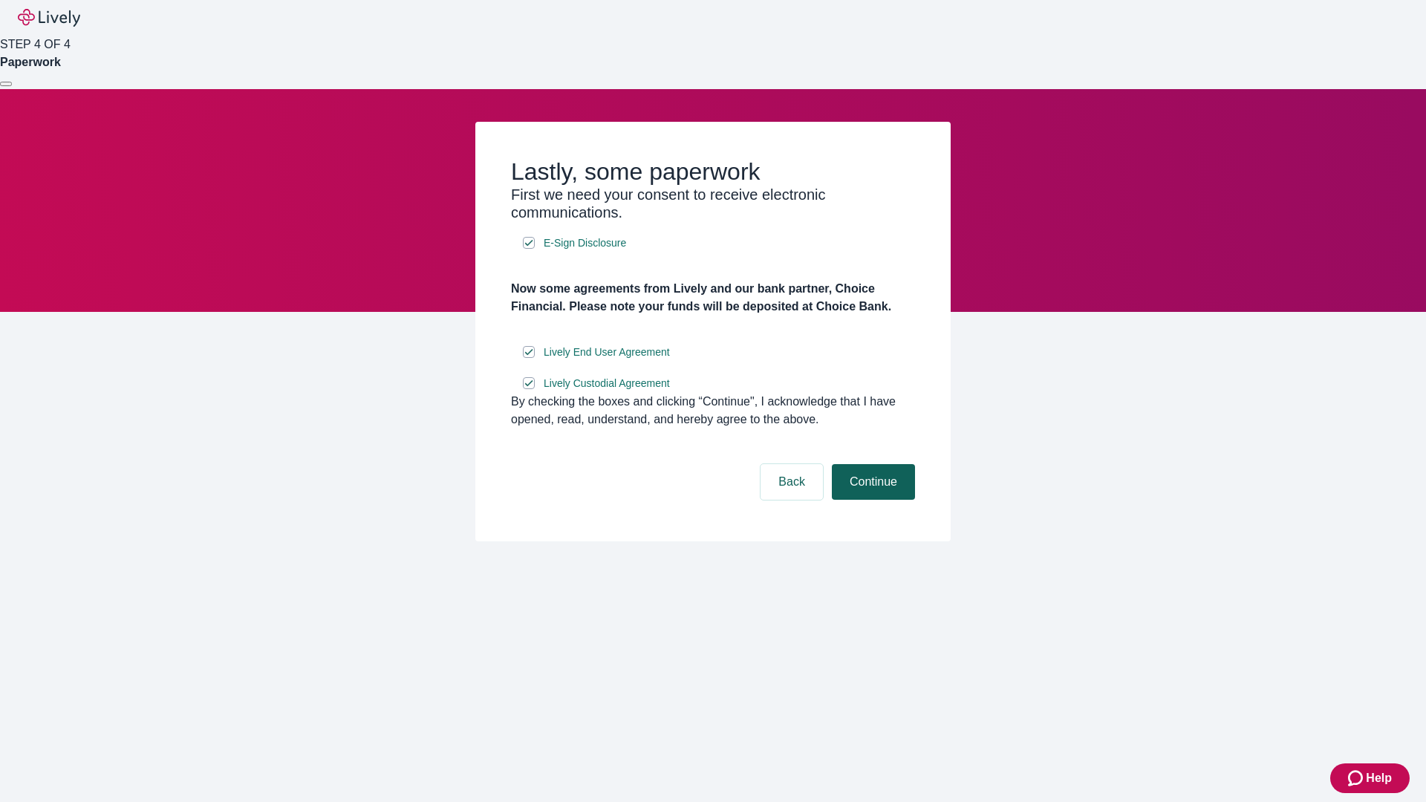 Image resolution: width=1426 pixels, height=802 pixels. I want to click on span: Lively End User Agreement, so click(607, 352).